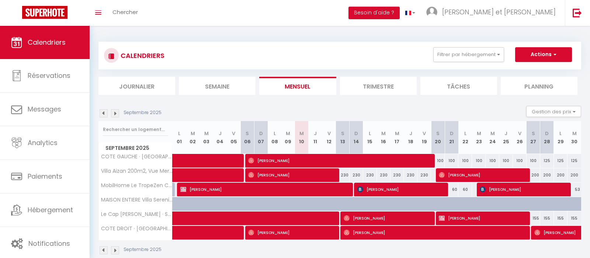 The height and width of the screenshot is (258, 590). What do you see at coordinates (220, 137) in the screenshot?
I see `th: 04` at bounding box center [220, 137].